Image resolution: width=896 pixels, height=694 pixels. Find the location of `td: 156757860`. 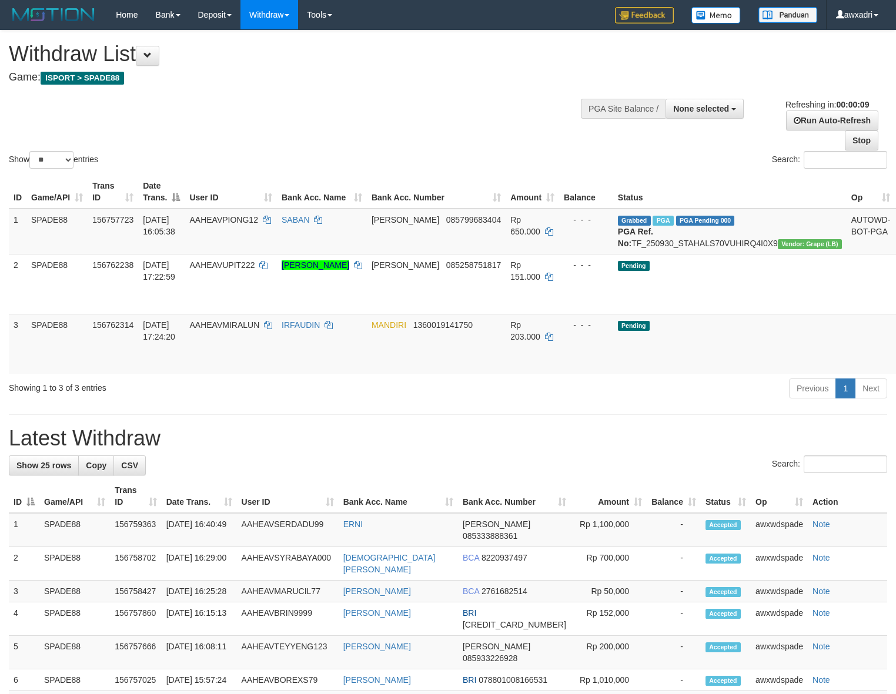

td: 156757860 is located at coordinates (135, 619).